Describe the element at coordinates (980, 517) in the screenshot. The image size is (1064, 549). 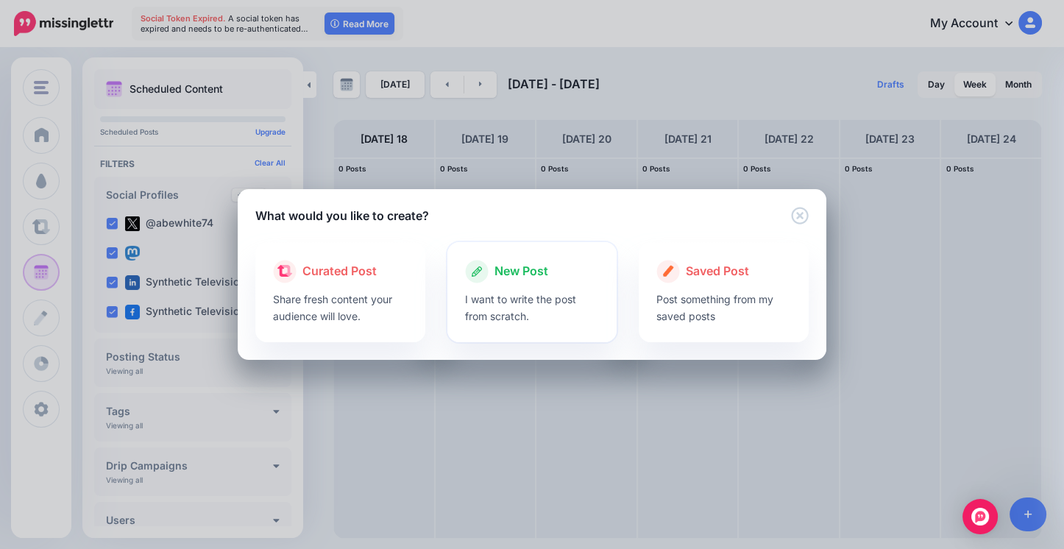
I see `div: Open Intercom Messenger` at that location.